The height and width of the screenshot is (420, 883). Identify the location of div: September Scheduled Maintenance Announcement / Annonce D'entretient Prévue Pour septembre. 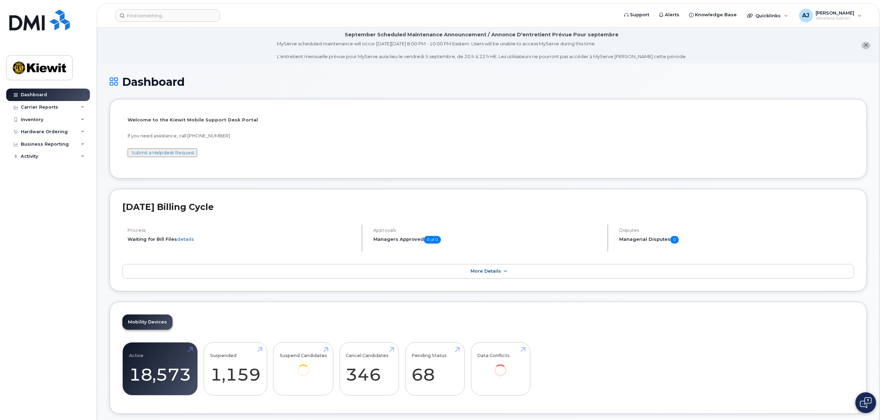
(482, 35).